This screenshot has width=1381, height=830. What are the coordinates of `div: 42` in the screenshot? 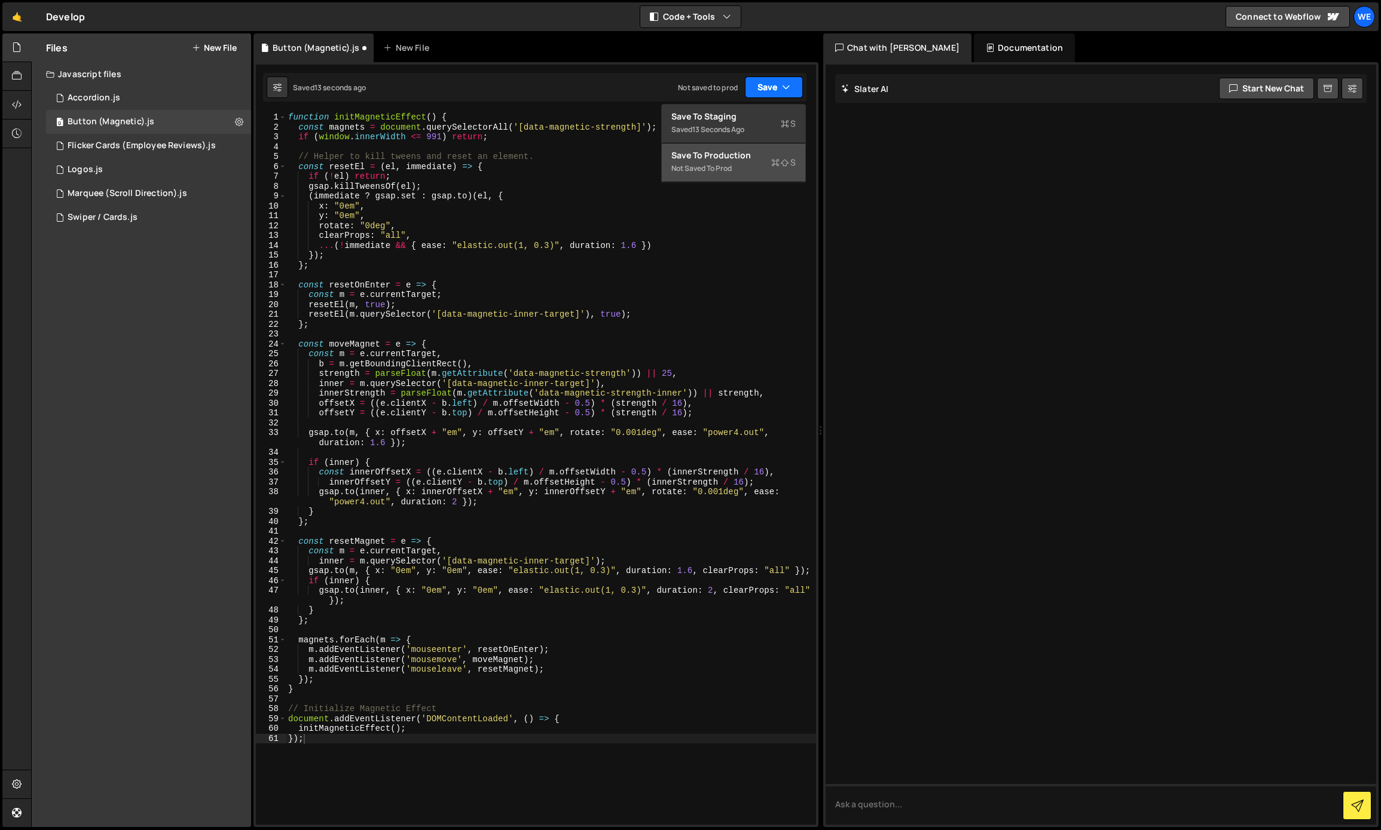 It's located at (271, 542).